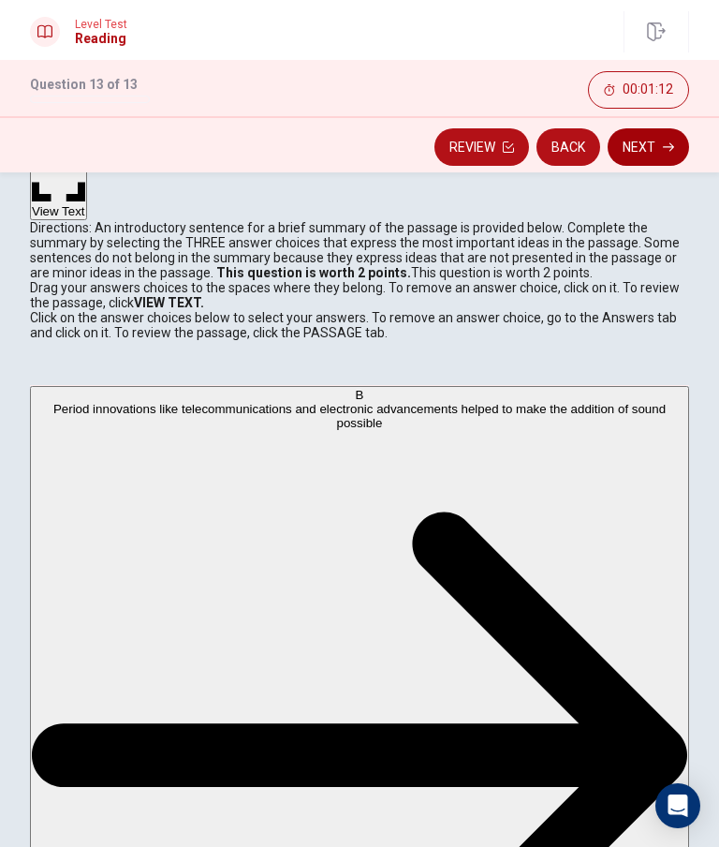 This screenshot has width=719, height=847. I want to click on p: Click on the answer choices below to select your answers. To remove an answer choice, go to the A..., so click(360, 325).